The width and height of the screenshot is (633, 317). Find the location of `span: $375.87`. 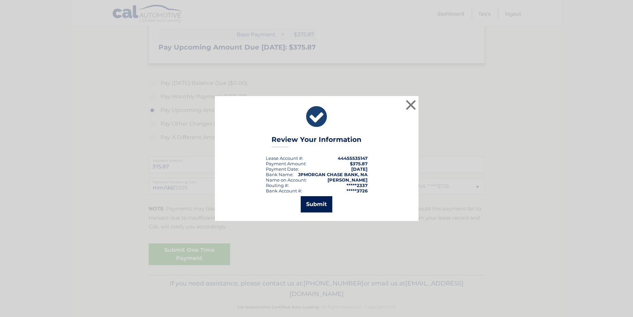

span: $375.87 is located at coordinates (359, 164).